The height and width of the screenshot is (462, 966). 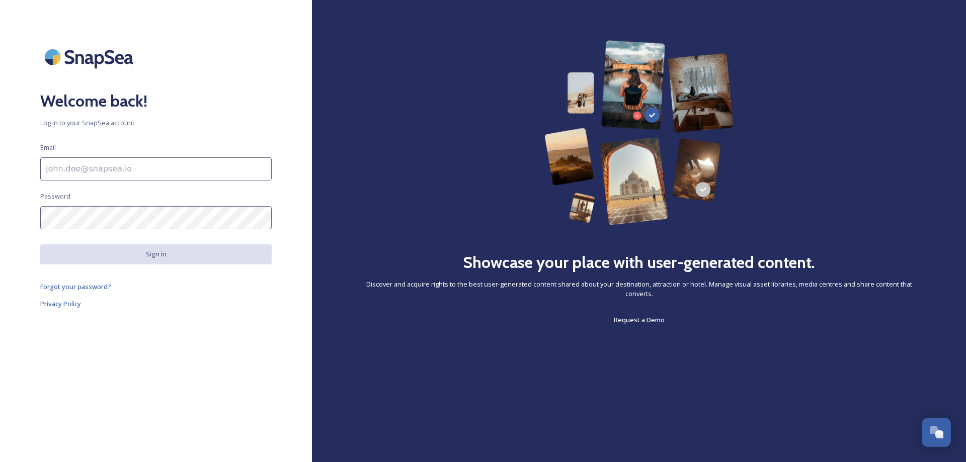 I want to click on span: Request a Demo, so click(x=639, y=320).